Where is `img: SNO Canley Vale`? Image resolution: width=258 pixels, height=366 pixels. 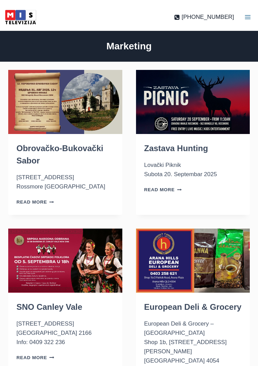 img: SNO Canley Vale is located at coordinates (65, 260).